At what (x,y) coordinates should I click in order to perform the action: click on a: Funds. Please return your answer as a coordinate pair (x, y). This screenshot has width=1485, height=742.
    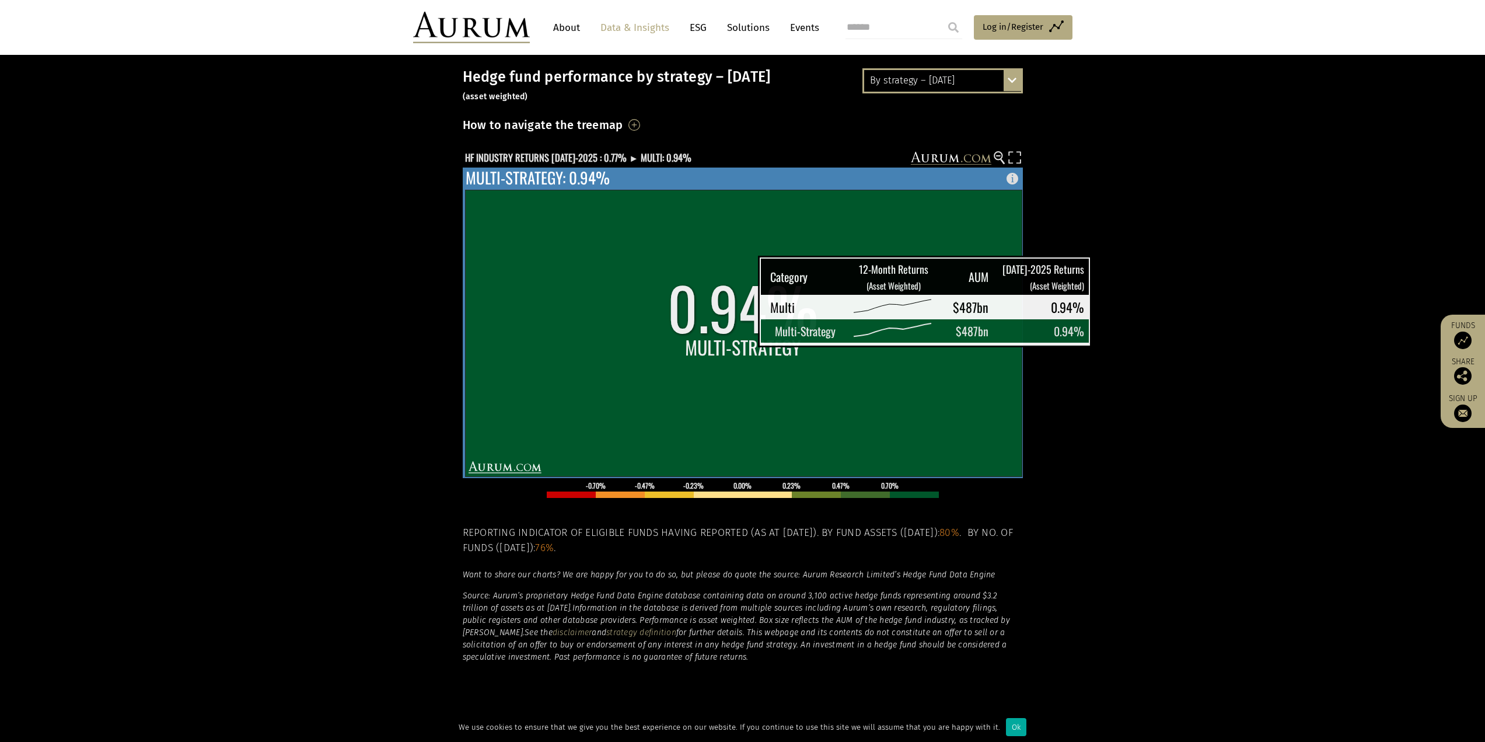
    Looking at the image, I should click on (1463, 334).